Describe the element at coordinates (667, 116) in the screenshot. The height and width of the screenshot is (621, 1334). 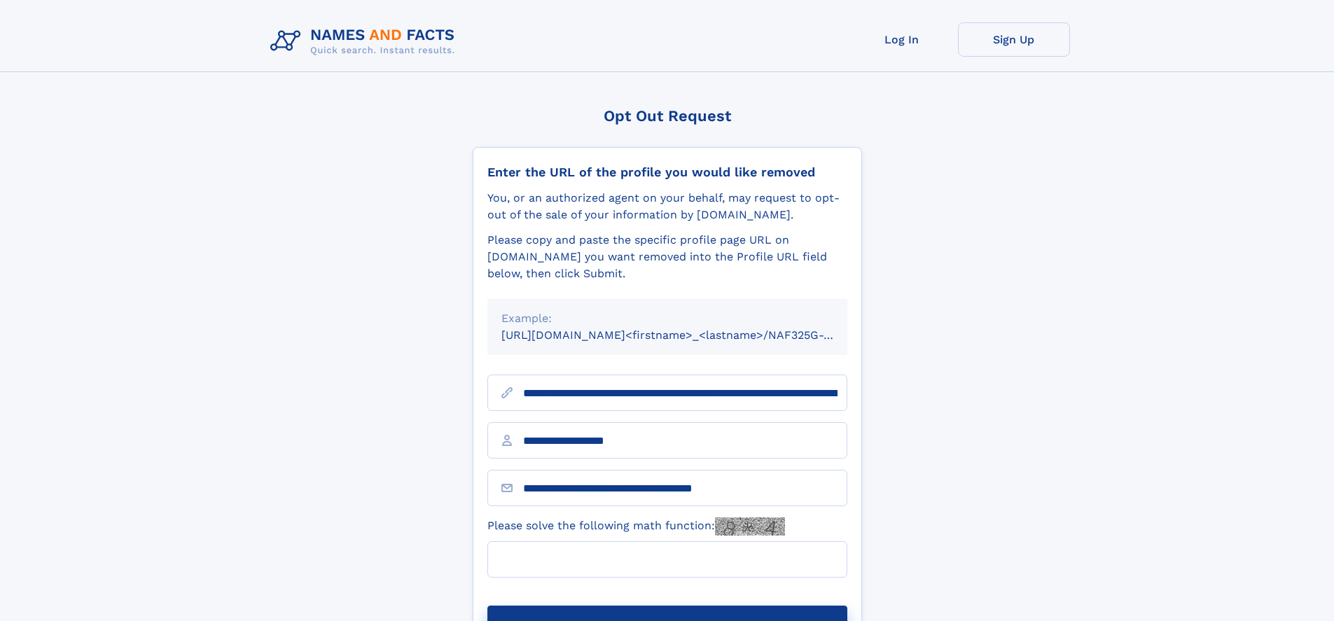
I see `div: Opt Out Request` at that location.